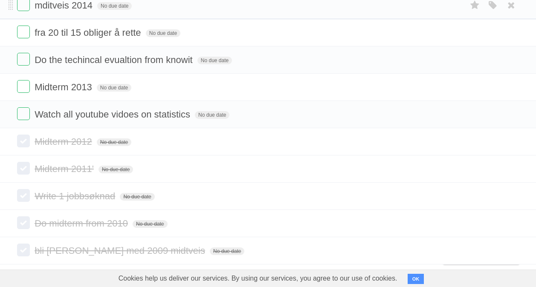  I want to click on span: Midterm 2013, so click(64, 87).